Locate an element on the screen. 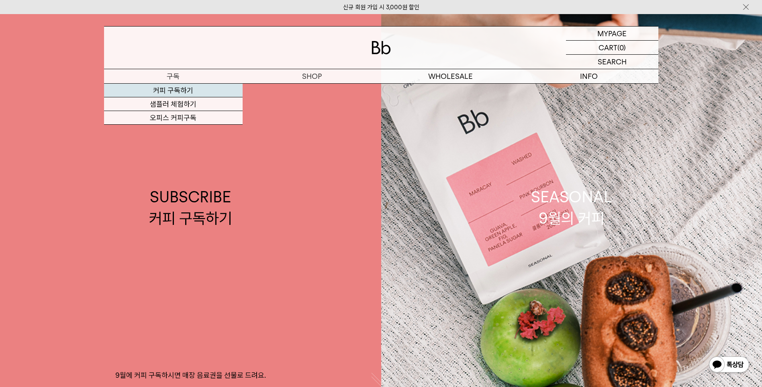 The image size is (762, 387). a: 샘플러 체험하기 is located at coordinates (173, 104).